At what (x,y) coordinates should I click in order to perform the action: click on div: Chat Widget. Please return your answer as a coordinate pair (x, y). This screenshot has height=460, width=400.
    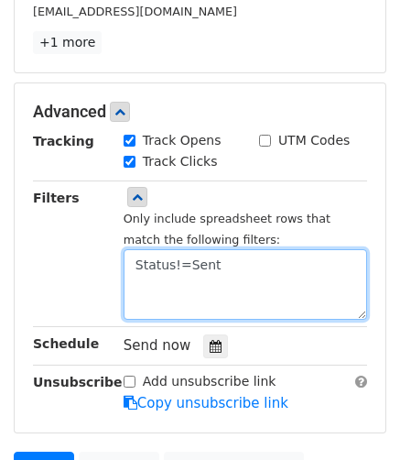
    Looking at the image, I should click on (354, 416).